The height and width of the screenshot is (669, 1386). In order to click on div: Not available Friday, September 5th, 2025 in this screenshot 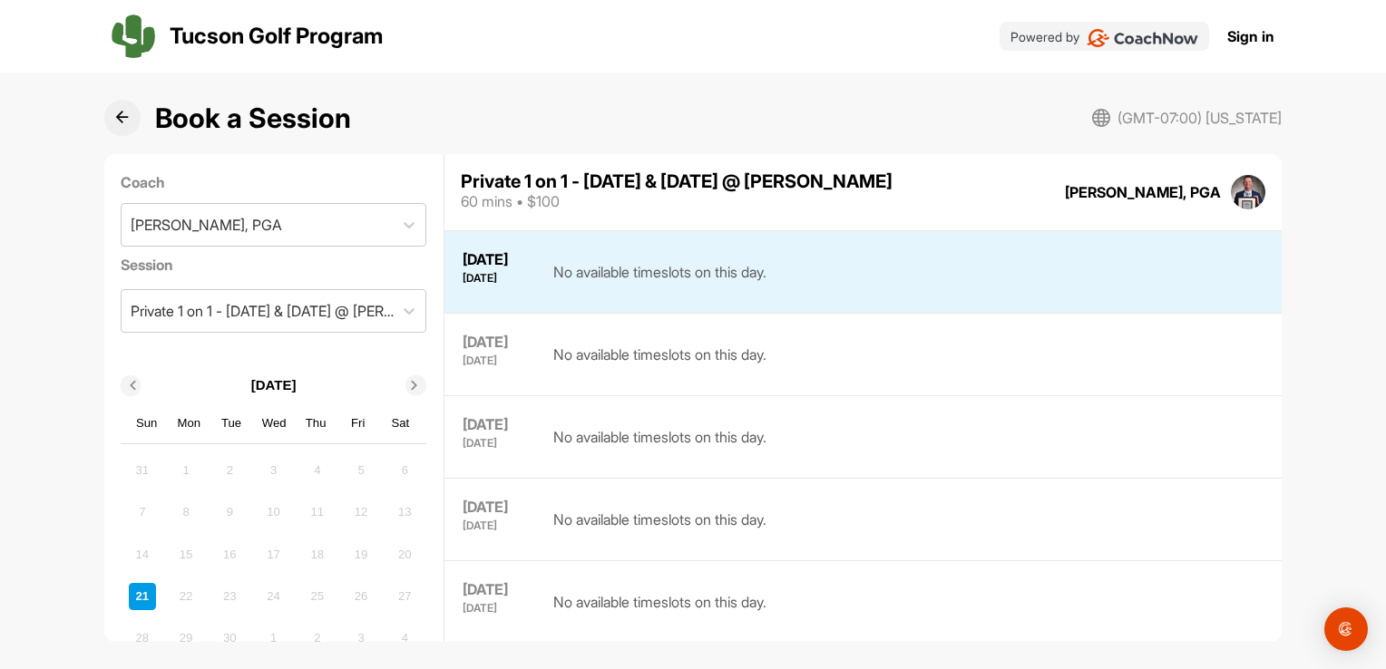, I will do `click(361, 471)`.